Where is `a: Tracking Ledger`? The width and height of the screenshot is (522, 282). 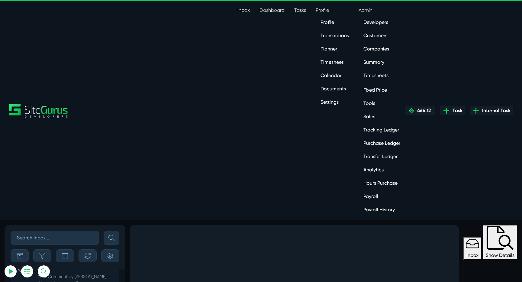
a: Tracking Ledger is located at coordinates (382, 130).